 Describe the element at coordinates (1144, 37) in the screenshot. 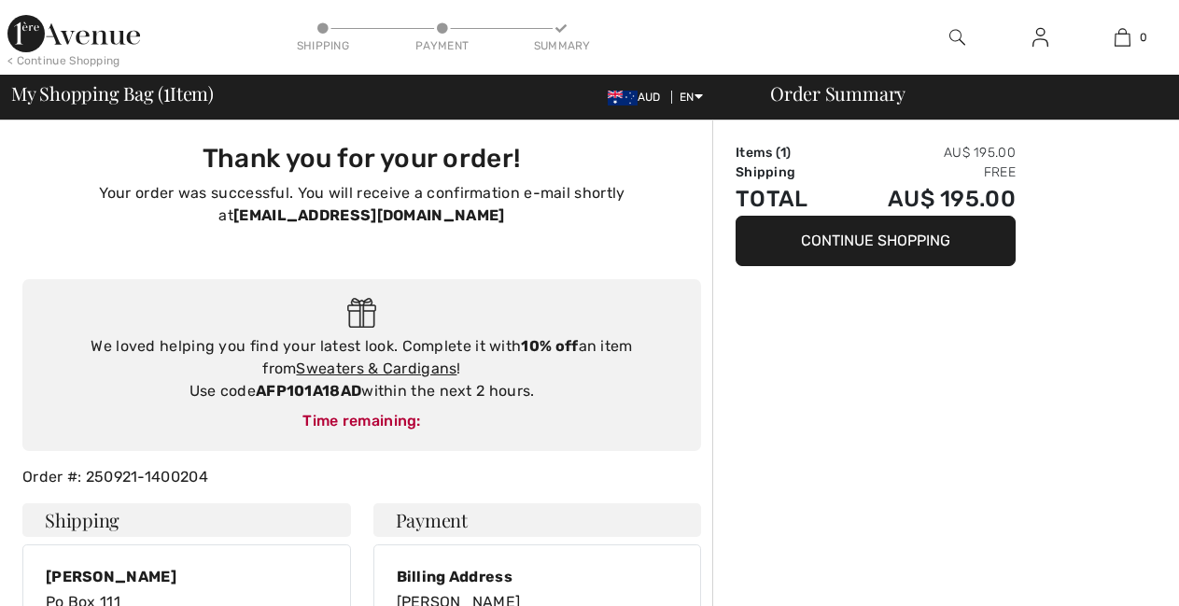

I see `span: 0` at that location.